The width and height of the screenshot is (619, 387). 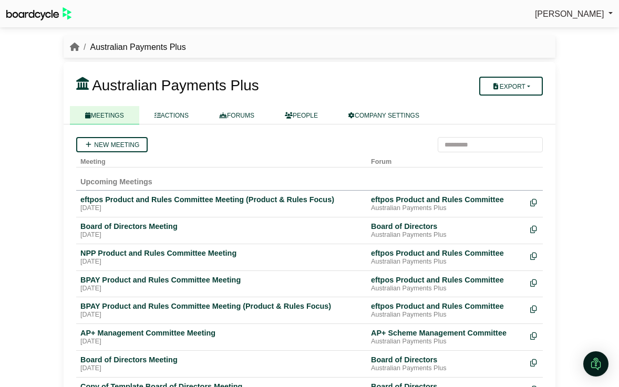 I want to click on img: BoardcycleBlackGreen-aaafeed430059cb809a45853b8cf6d952af9d84e6e89e1f1685b34bfd5cb7d64.svg, so click(x=39, y=14).